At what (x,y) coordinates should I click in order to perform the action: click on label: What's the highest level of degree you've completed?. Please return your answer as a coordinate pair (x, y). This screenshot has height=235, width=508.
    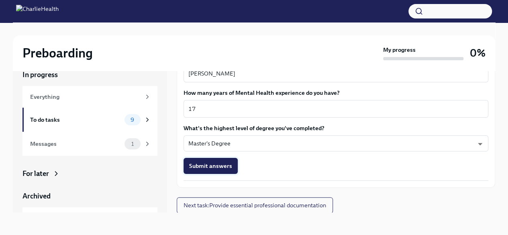
    Looking at the image, I should click on (336, 128).